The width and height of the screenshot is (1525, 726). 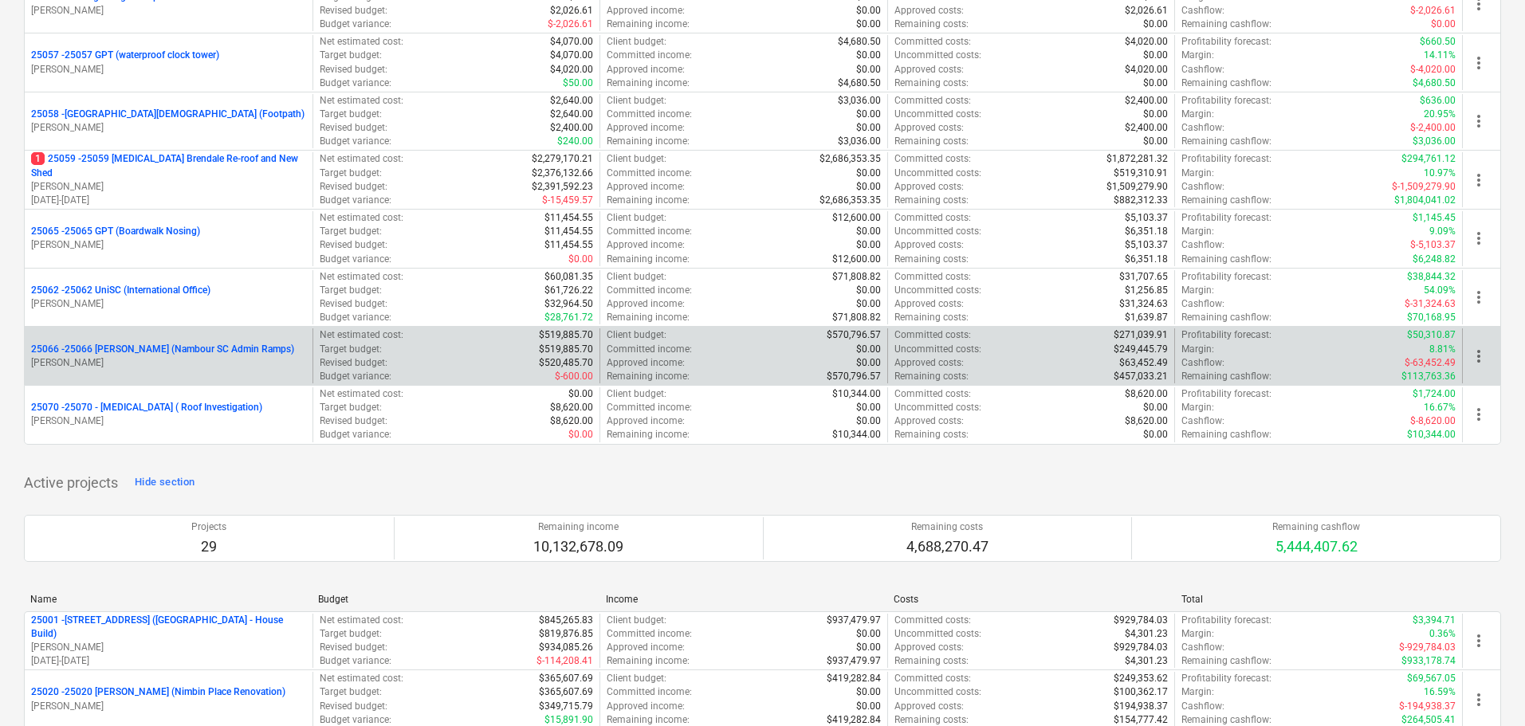 I want to click on span: 1, so click(x=37, y=159).